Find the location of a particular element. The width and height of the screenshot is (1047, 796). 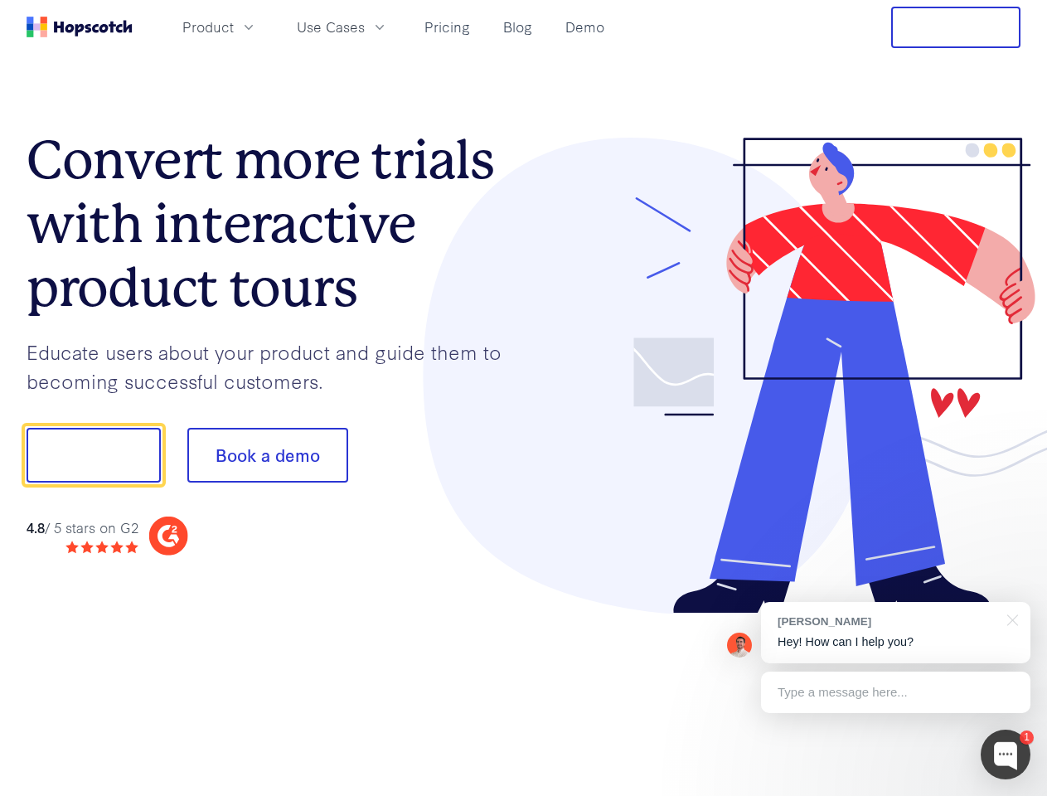

a: Pricing is located at coordinates (447, 27).